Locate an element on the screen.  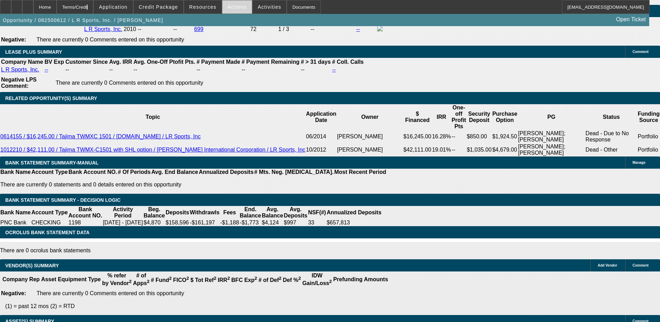
b: Customer Since is located at coordinates (87, 62).